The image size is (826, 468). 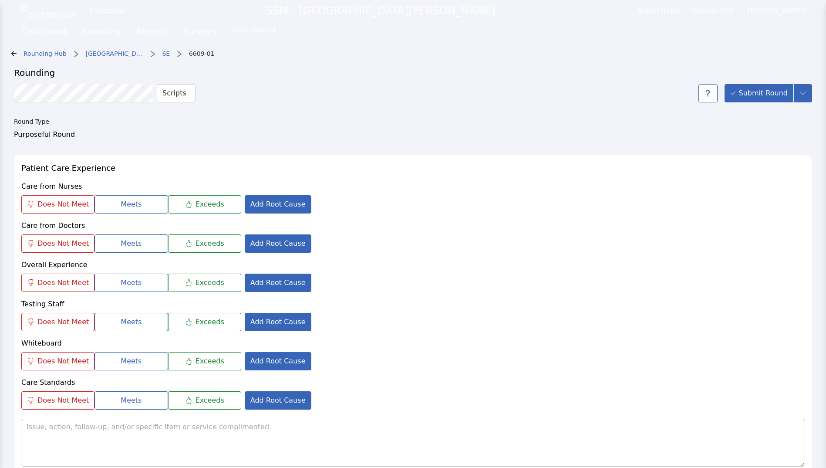 What do you see at coordinates (413, 73) in the screenshot?
I see `div: Rounding` at bounding box center [413, 73].